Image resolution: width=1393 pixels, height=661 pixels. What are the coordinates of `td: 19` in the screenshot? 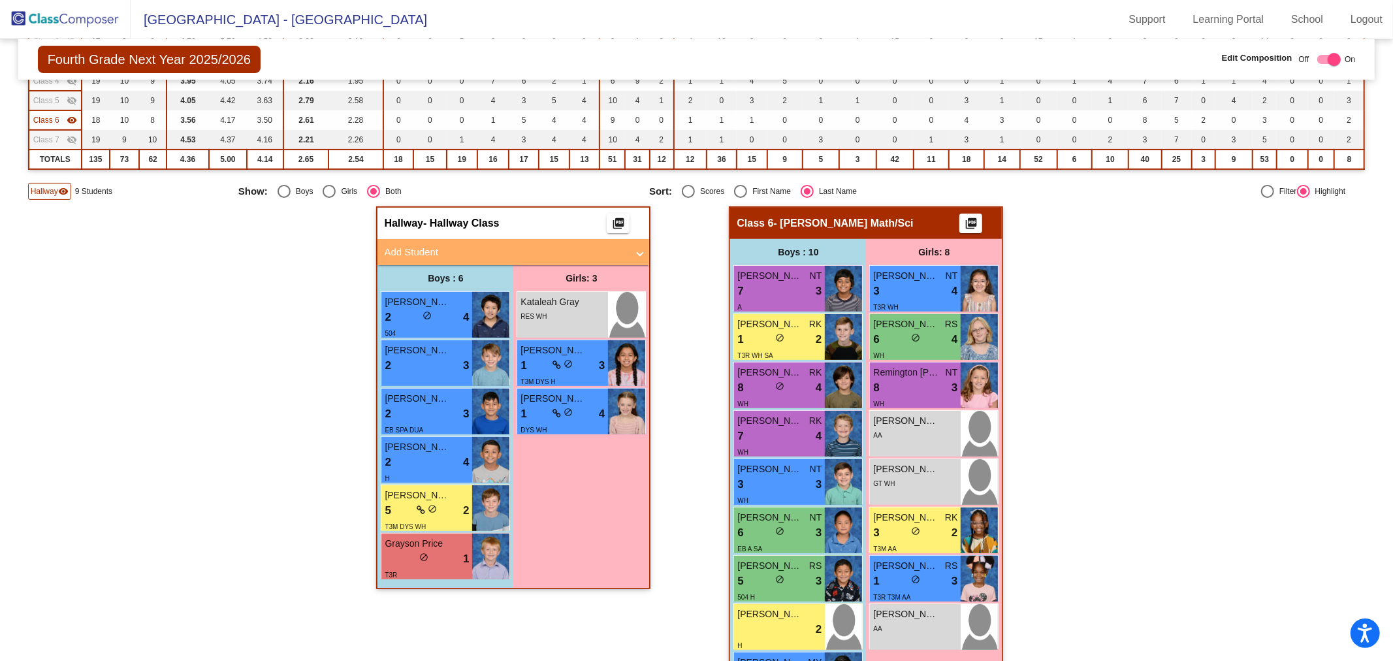 It's located at (95, 140).